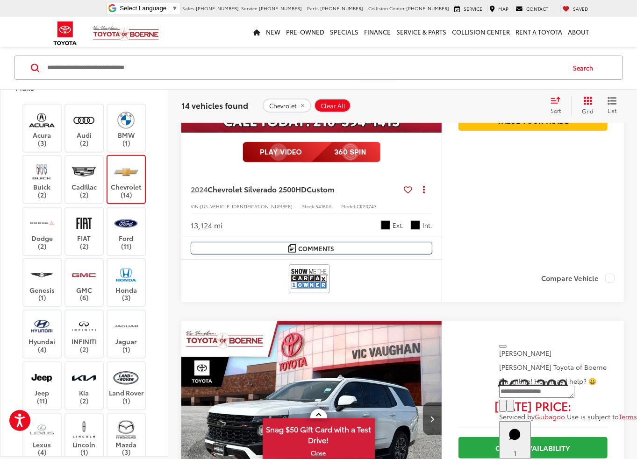 This screenshot has height=459, width=637. What do you see at coordinates (550, 417) in the screenshot?
I see `a: Gubagoo.` at bounding box center [550, 417].